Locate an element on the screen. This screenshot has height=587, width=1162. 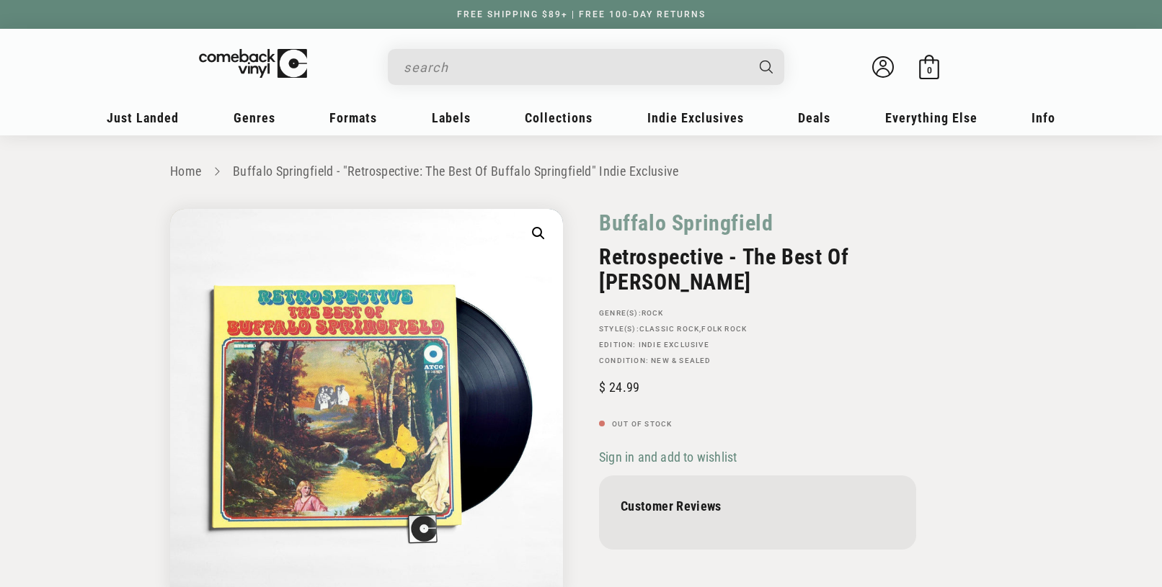
a: FREE SHIPPING $89+ | FREE 100-DAY RETURNS is located at coordinates (581, 14).